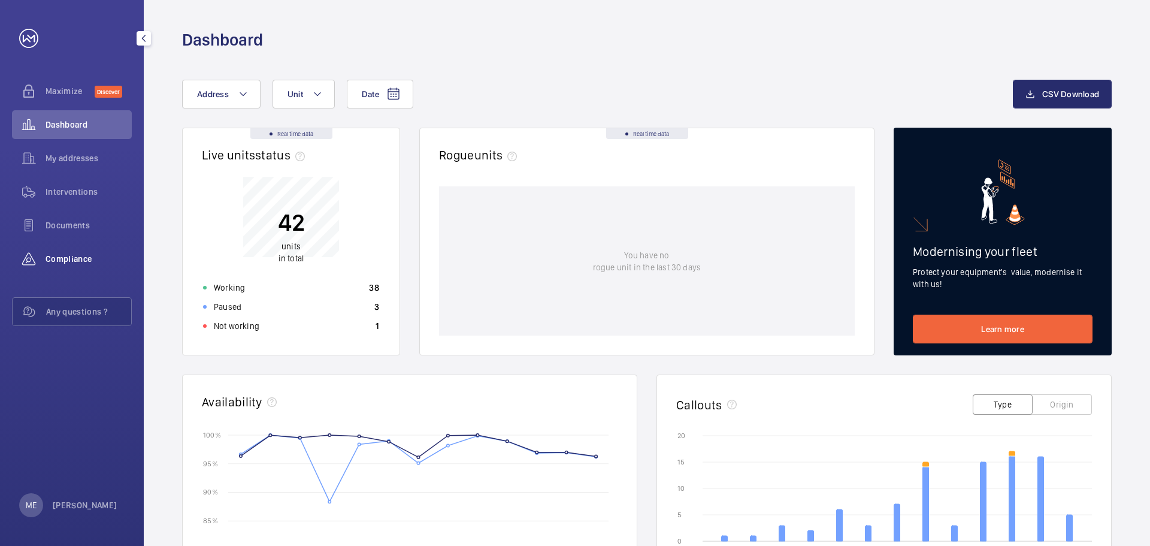 Image resolution: width=1150 pixels, height=546 pixels. I want to click on p: Working, so click(229, 288).